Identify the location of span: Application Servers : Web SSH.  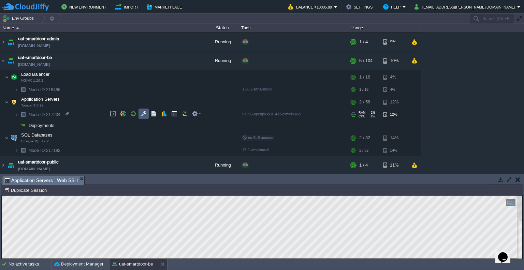
(41, 180).